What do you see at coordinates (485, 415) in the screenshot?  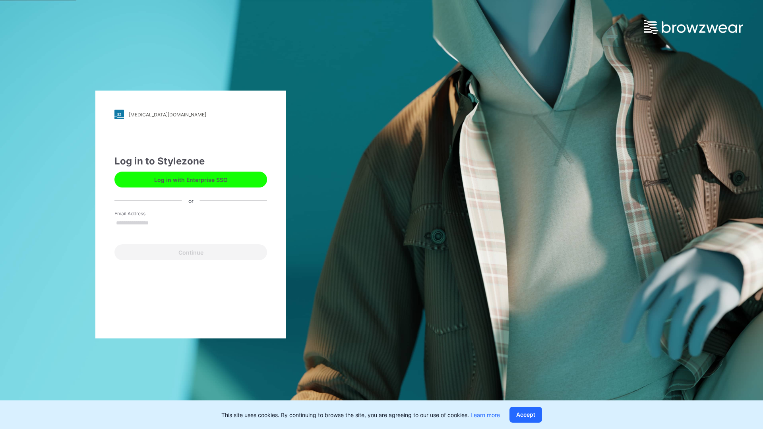 I see `a: Learn more` at bounding box center [485, 415].